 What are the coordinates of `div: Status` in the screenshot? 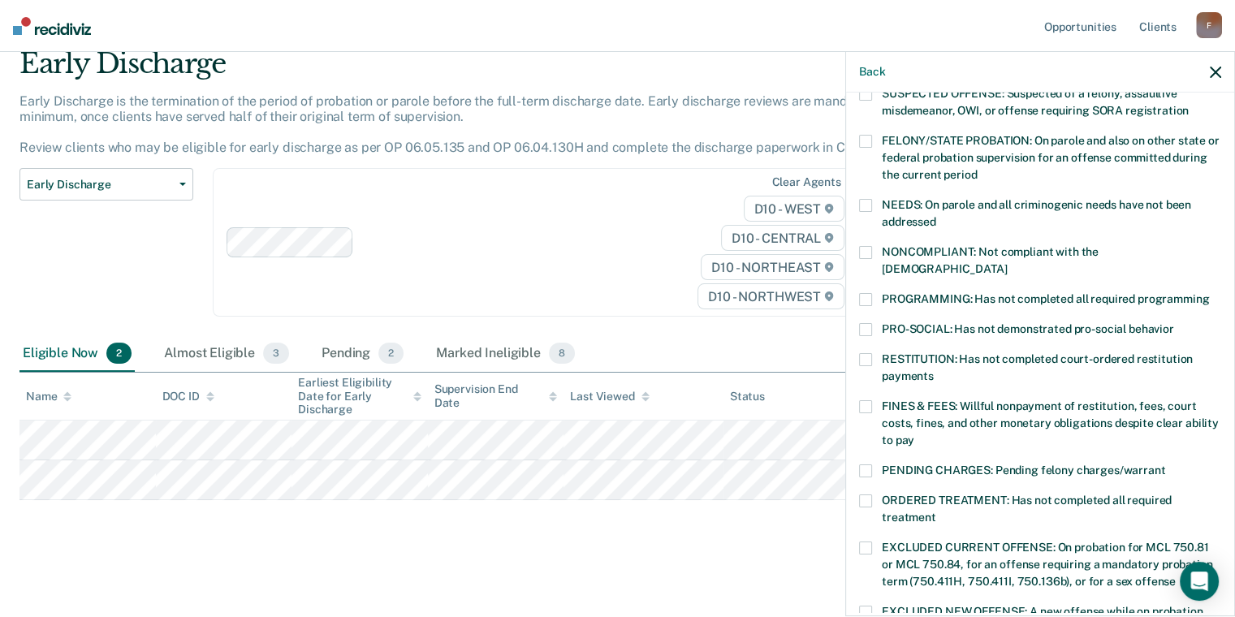 It's located at (747, 396).